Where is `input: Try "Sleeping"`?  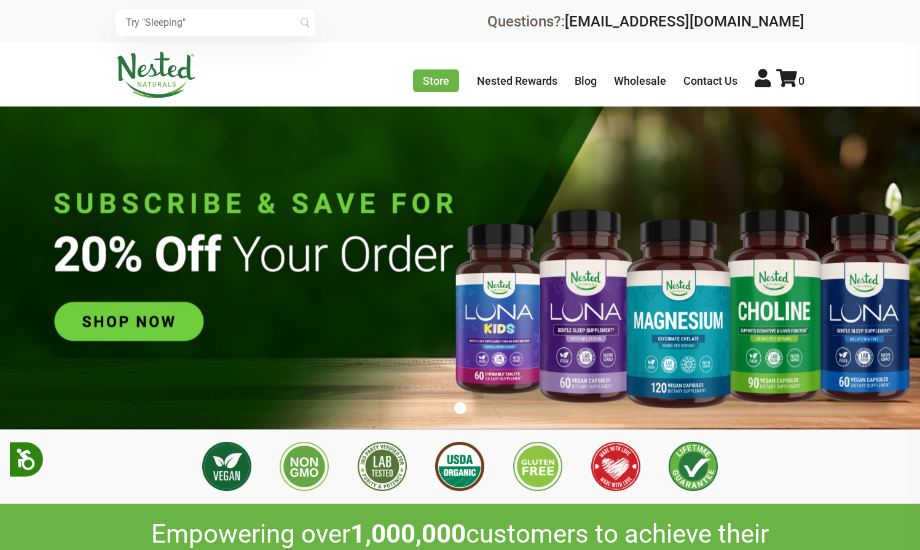
input: Try "Sleeping" is located at coordinates (216, 23).